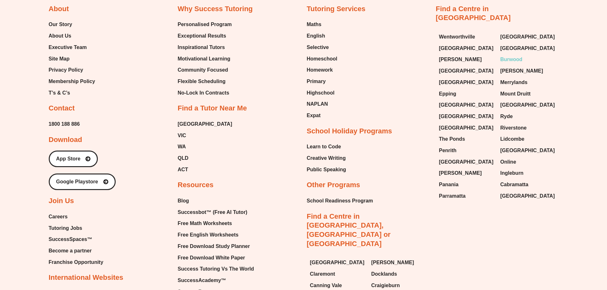  I want to click on span: Parramatta, so click(453, 196).